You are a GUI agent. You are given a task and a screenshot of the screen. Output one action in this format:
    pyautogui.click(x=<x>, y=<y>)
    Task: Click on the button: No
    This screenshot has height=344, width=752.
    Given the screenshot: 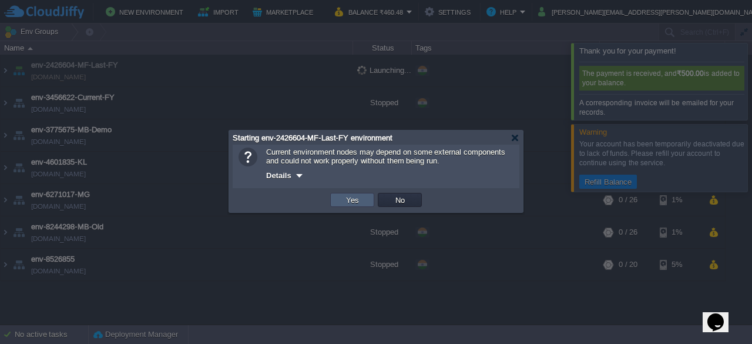 What is the action you would take?
    pyautogui.click(x=400, y=200)
    